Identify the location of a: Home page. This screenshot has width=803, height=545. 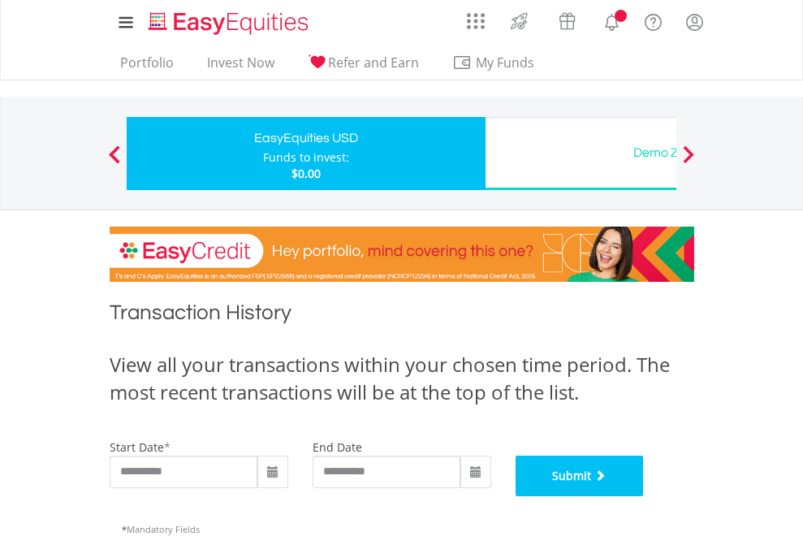
(228, 20).